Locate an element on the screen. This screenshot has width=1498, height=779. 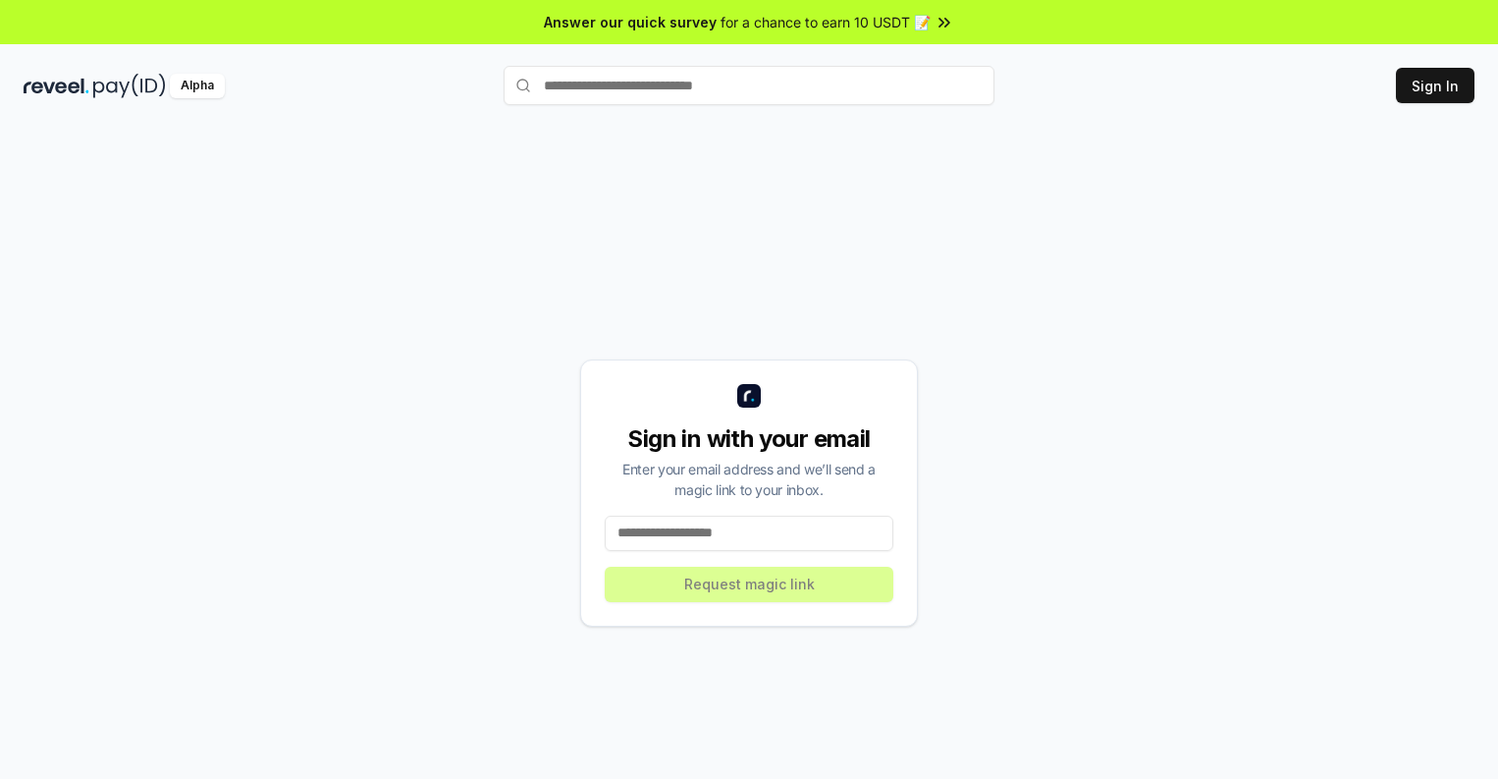
img: reveel_dark is located at coordinates (56, 85).